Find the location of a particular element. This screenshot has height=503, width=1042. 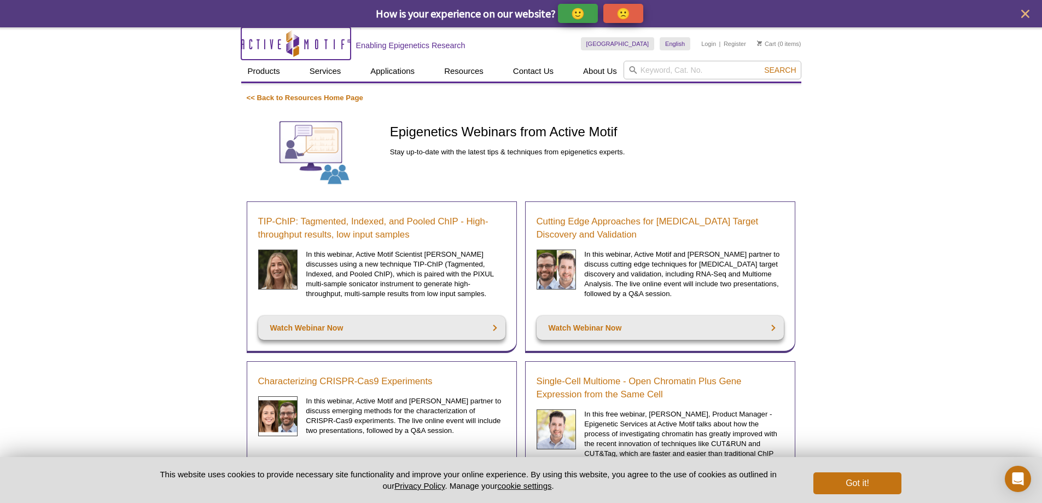

button: Search is located at coordinates (780, 70).